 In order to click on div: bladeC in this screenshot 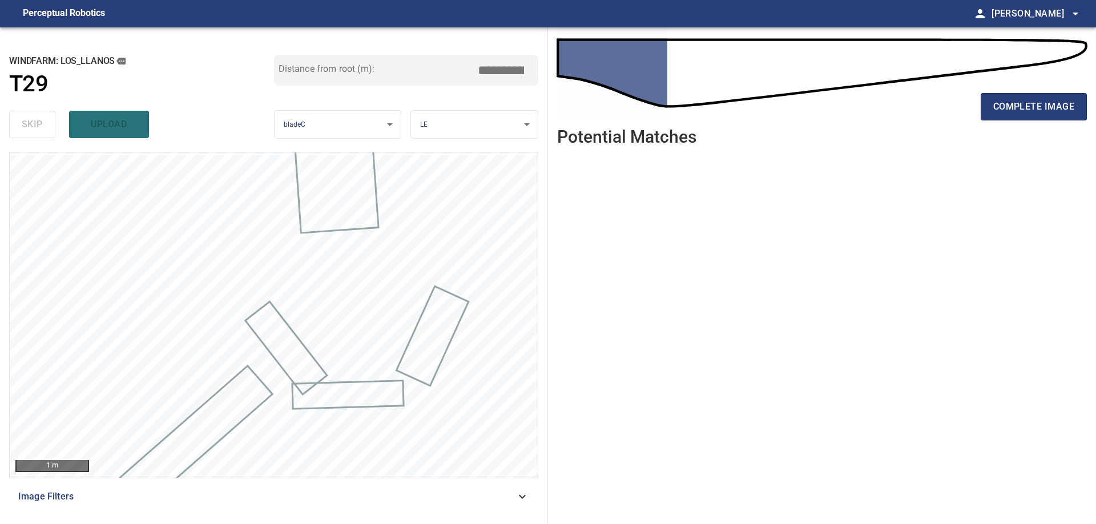, I will do `click(338, 124)`.